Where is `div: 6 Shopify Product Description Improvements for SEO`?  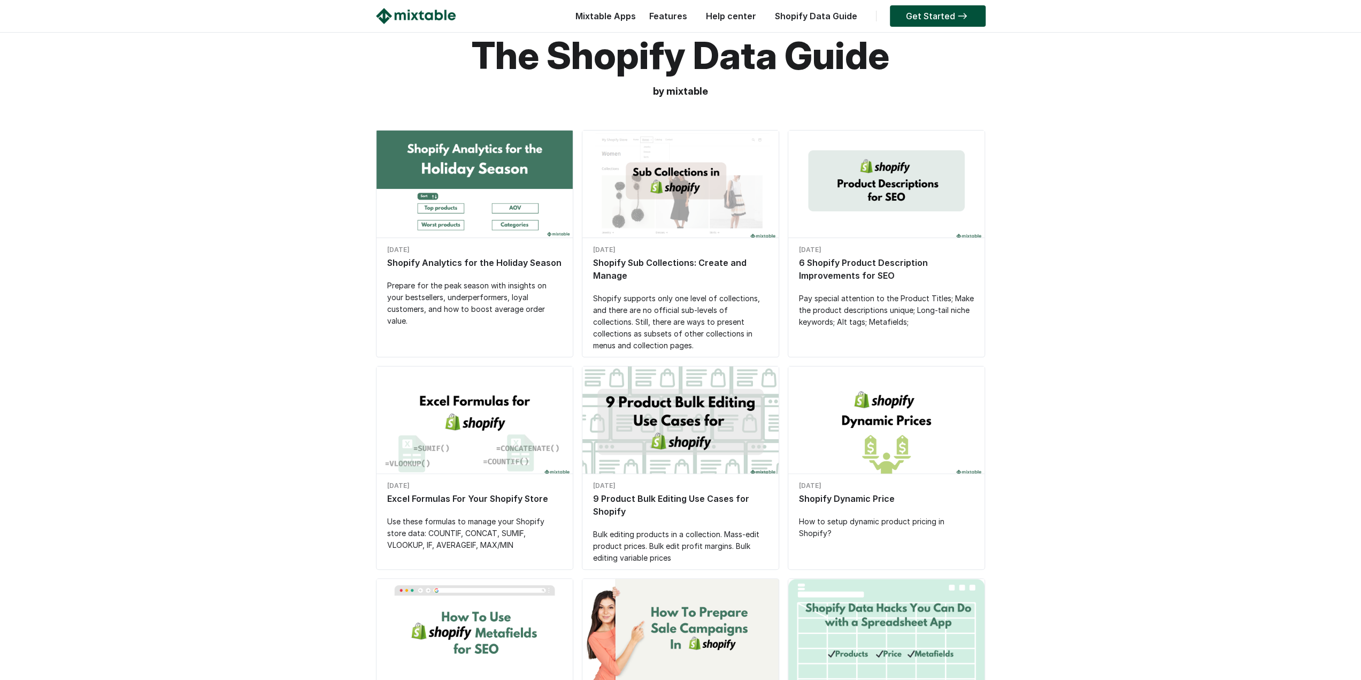
div: 6 Shopify Product Description Improvements for SEO is located at coordinates (886, 269).